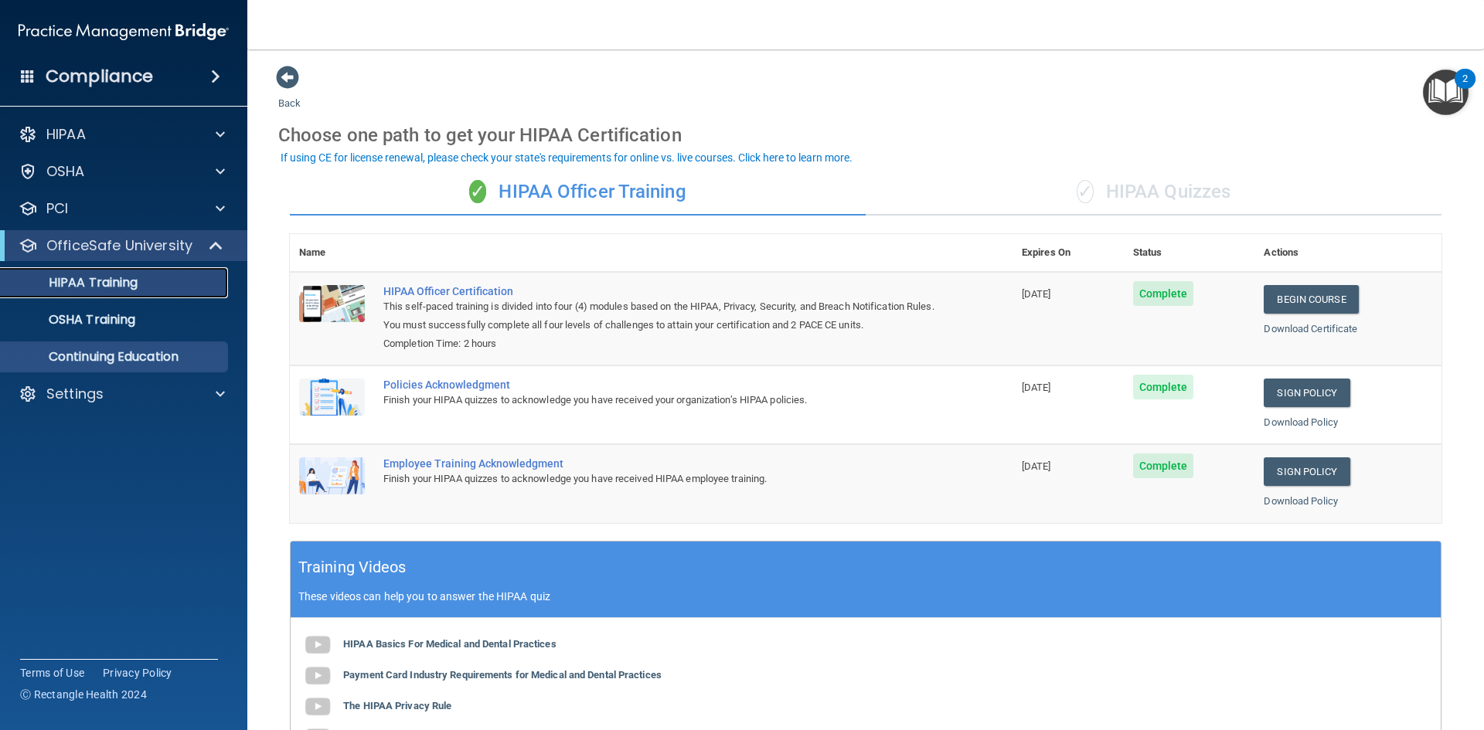  I want to click on div: Completion Time: 2 hours, so click(659, 344).